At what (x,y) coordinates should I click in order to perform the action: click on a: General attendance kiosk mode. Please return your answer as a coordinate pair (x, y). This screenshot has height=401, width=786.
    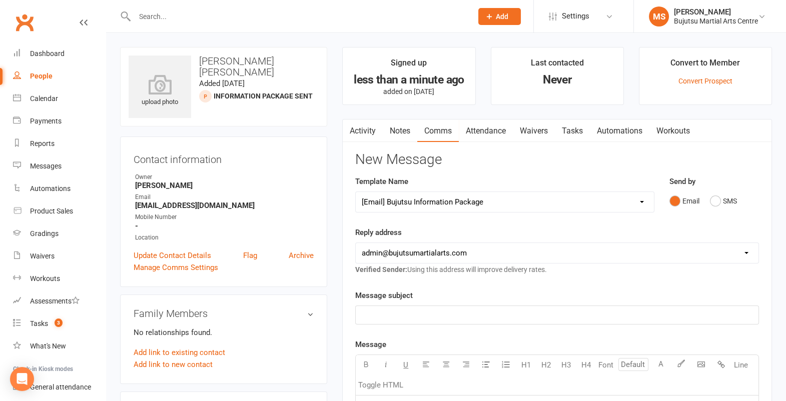
    Looking at the image, I should click on (59, 387).